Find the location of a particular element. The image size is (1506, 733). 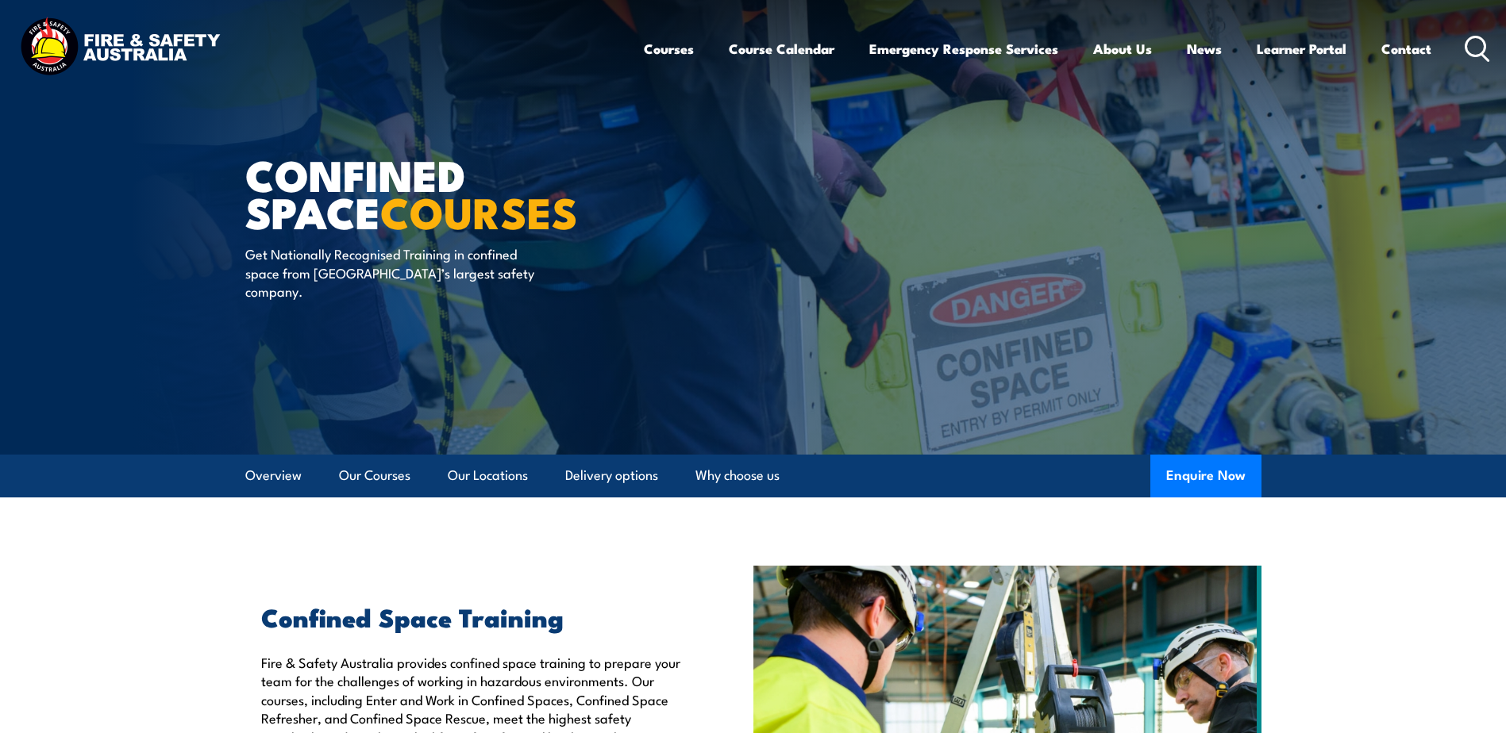

a: Courses is located at coordinates (668, 48).